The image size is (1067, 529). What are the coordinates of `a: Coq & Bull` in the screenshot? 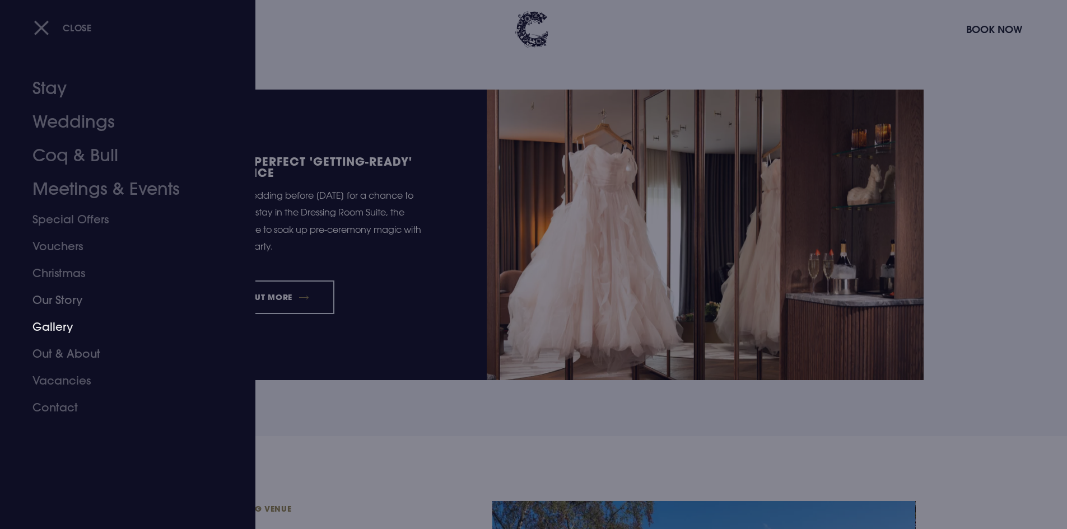 It's located at (121, 156).